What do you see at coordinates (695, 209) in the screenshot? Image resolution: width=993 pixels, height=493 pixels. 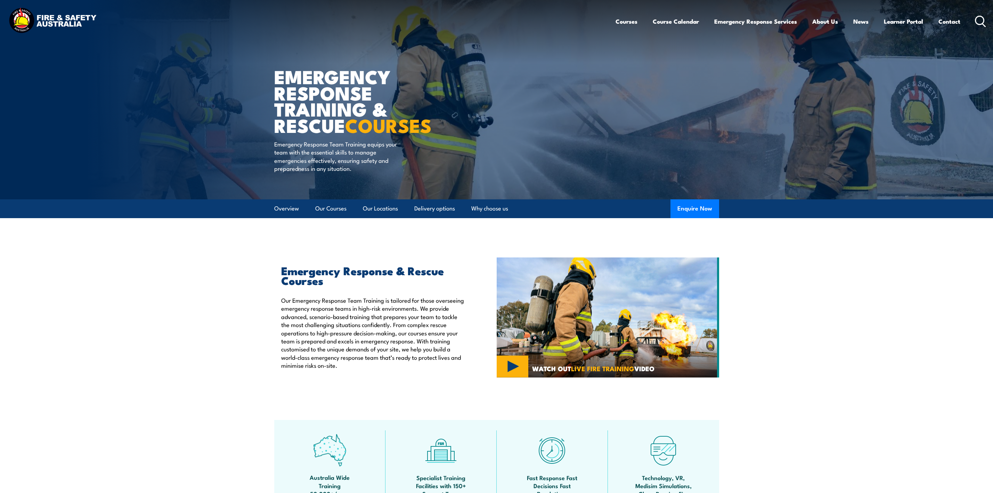 I see `button: Enquire Now` at bounding box center [695, 209].